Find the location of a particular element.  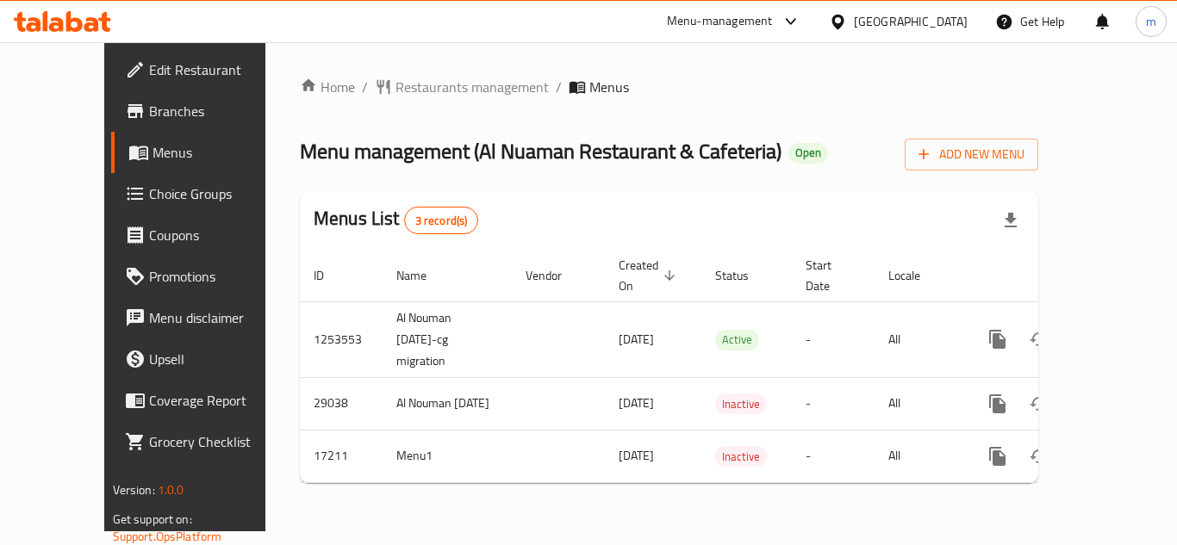

a: Restaurants management is located at coordinates (462, 87).